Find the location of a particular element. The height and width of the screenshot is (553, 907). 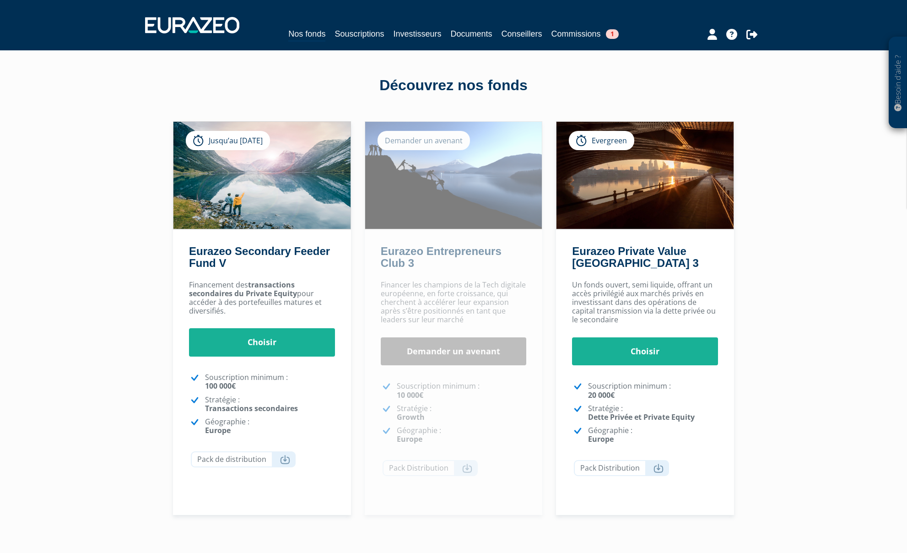

span: 1 is located at coordinates (612, 34).